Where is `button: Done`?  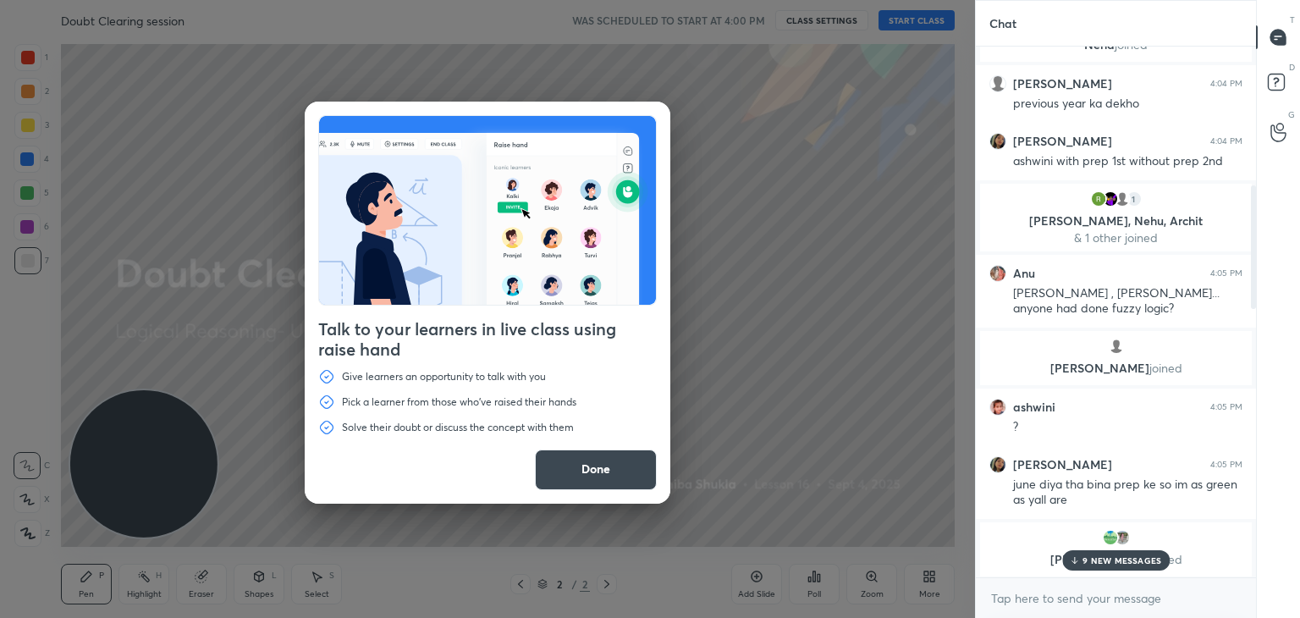 button: Done is located at coordinates (596, 470).